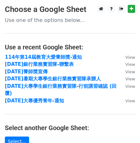  I want to click on a: 114年第14屆教育大愛菁師獎-通知, so click(43, 57).